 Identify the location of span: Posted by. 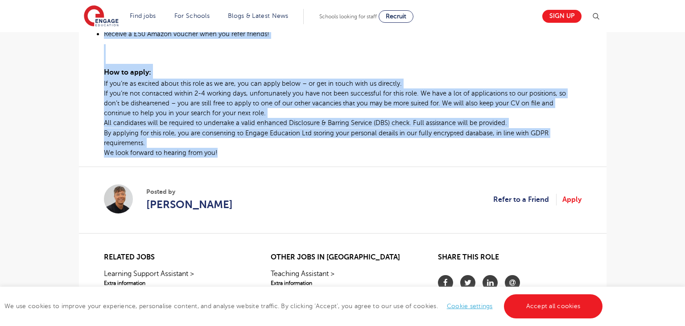
(190, 191).